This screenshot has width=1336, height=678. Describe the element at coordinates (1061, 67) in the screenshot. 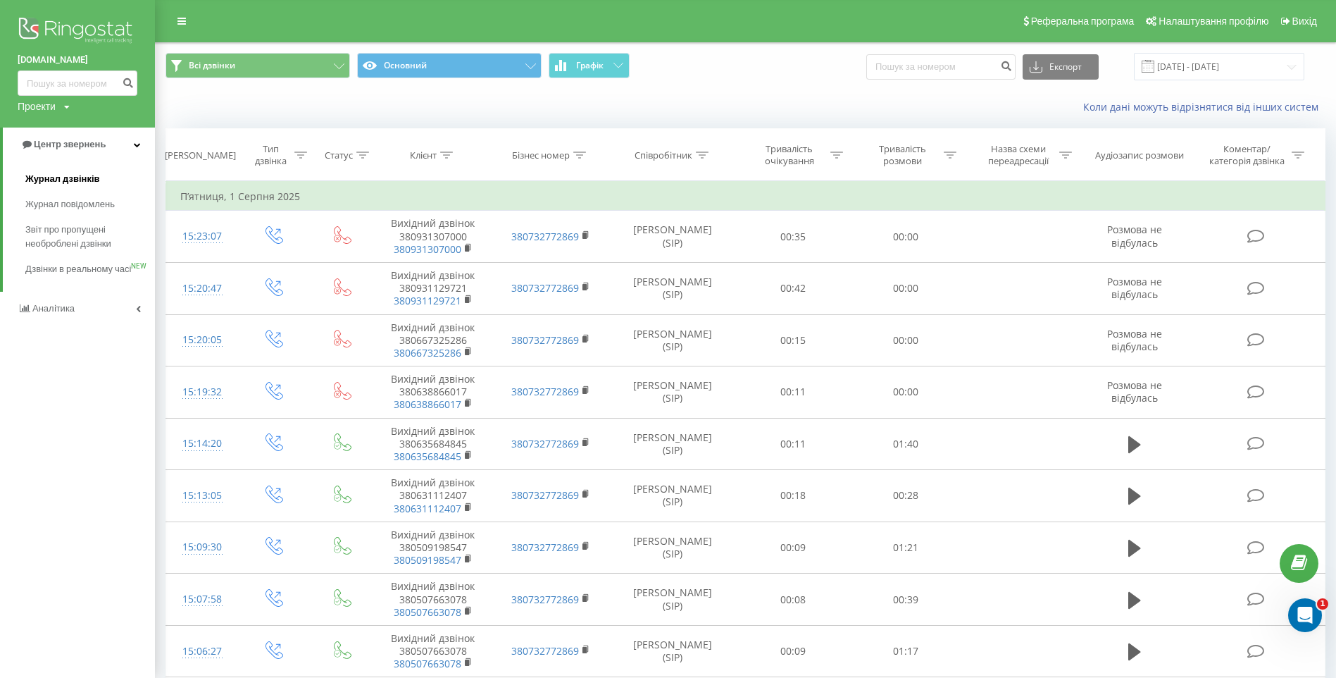

I see `button: Експорт` at that location.